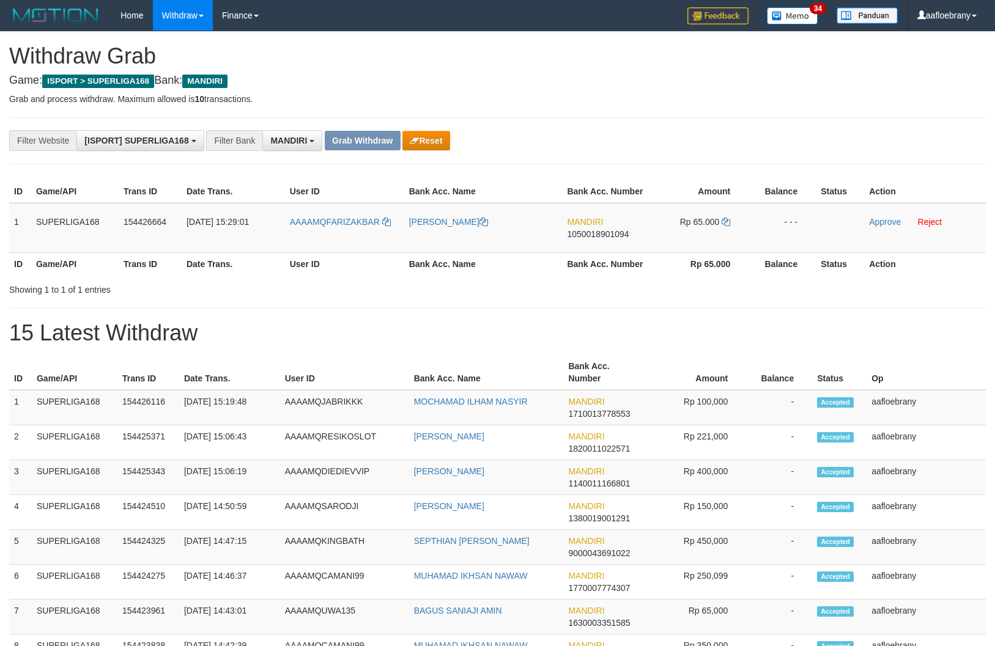 The image size is (995, 646). Describe the element at coordinates (20, 617) in the screenshot. I see `td: 7` at that location.